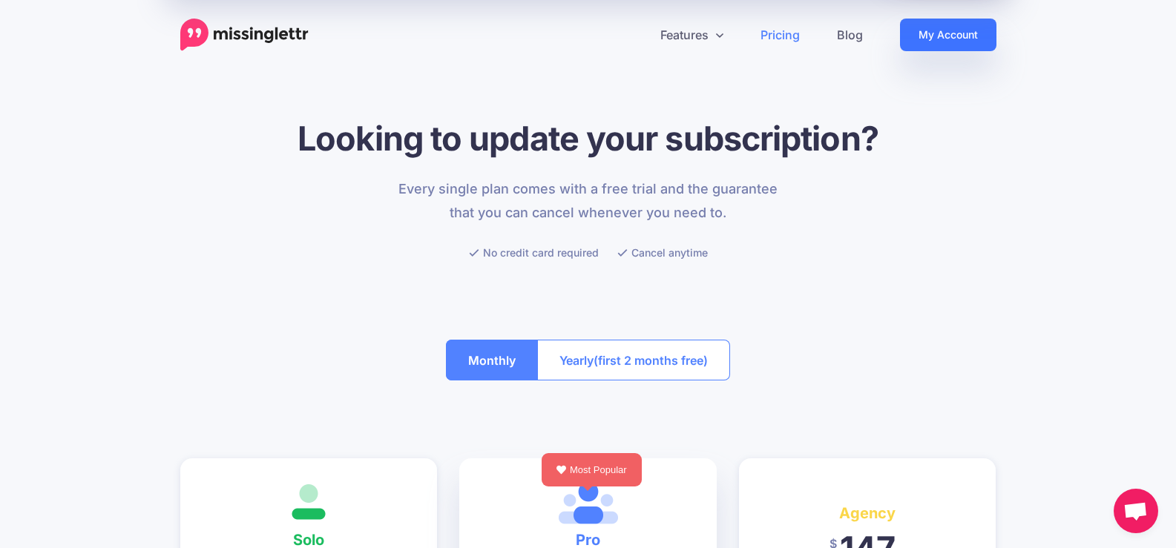 This screenshot has height=548, width=1176. I want to click on a: My Account, so click(948, 35).